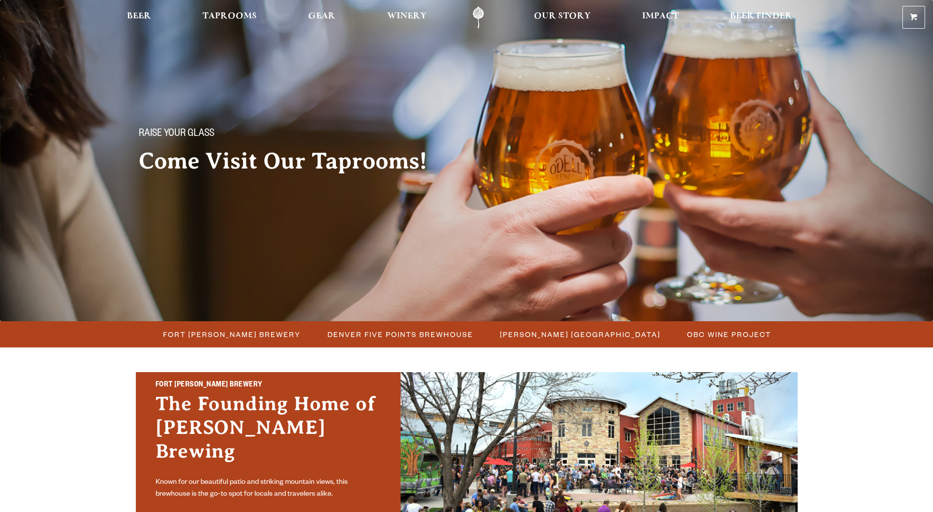 The width and height of the screenshot is (933, 512). Describe the element at coordinates (400, 334) in the screenshot. I see `span: Denver Five Points Brewhouse` at that location.